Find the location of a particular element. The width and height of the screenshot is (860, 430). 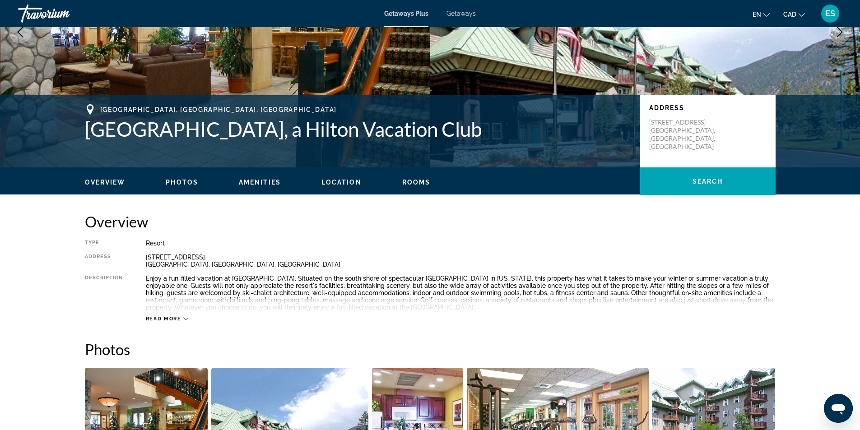

a: Travorium is located at coordinates (63, 14).